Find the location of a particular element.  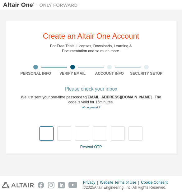

div: For Free Trials, Licenses, Downloads, Learning & Documentation and so much more. is located at coordinates (91, 49).